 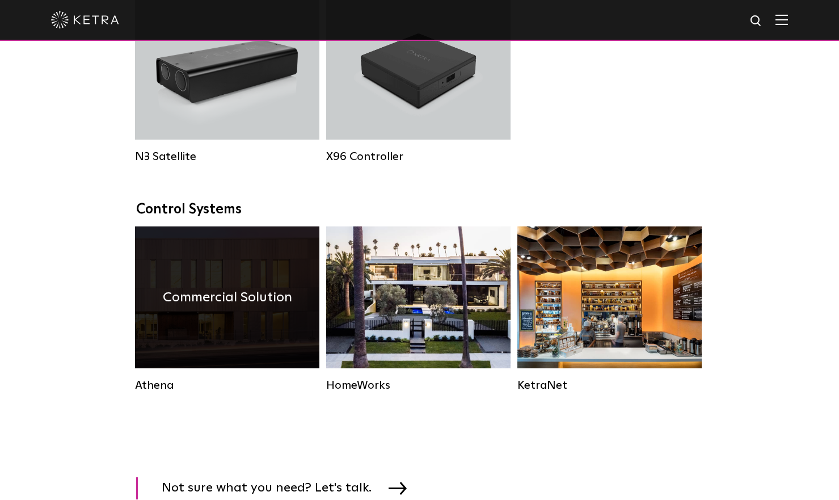 I want to click on a: HomeWorks Residential Solution, so click(x=418, y=309).